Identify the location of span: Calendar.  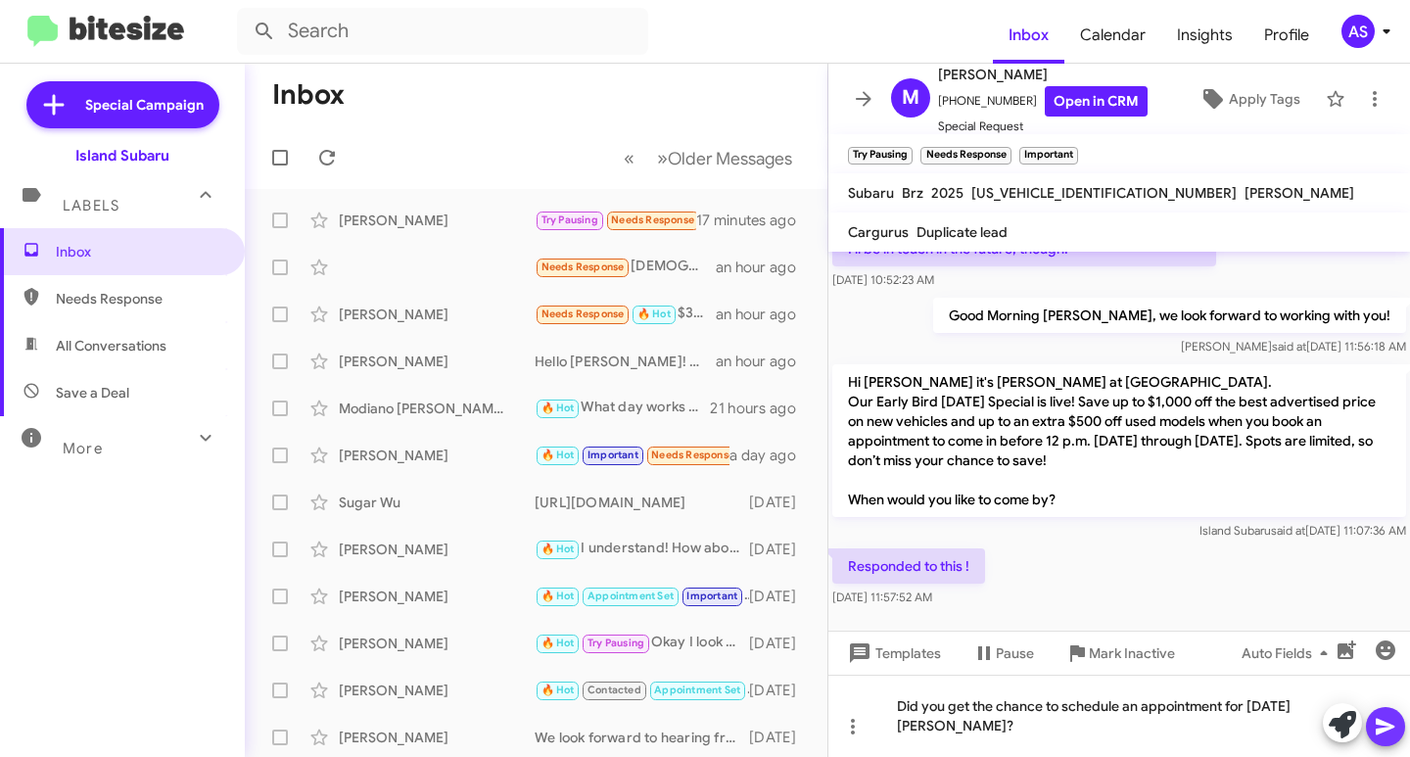
(1113, 35).